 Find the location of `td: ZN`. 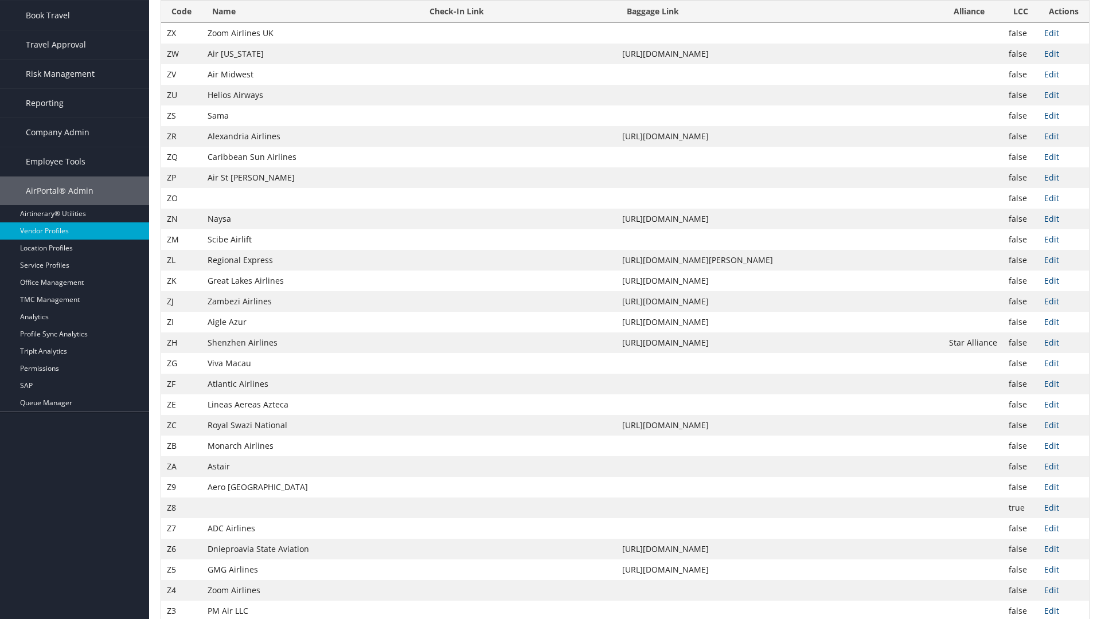

td: ZN is located at coordinates (181, 219).